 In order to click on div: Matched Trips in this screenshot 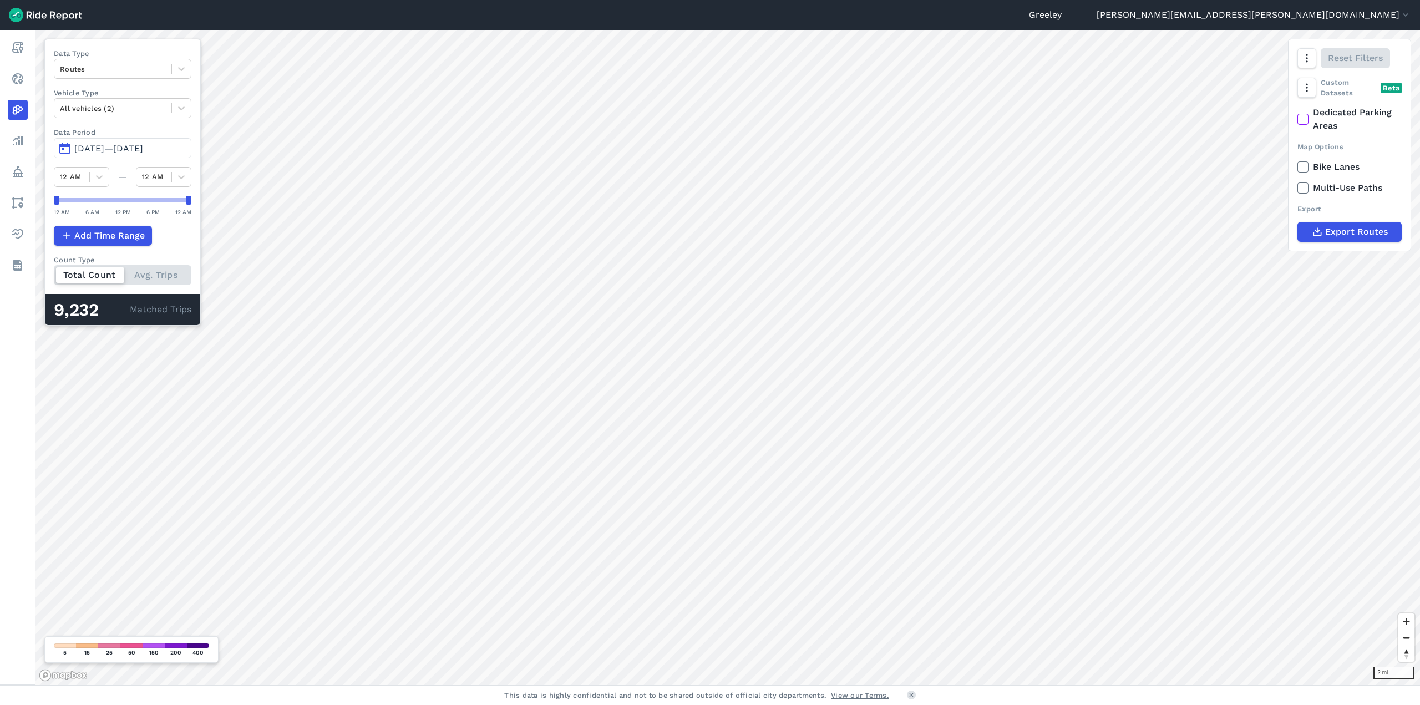, I will do `click(123, 309)`.